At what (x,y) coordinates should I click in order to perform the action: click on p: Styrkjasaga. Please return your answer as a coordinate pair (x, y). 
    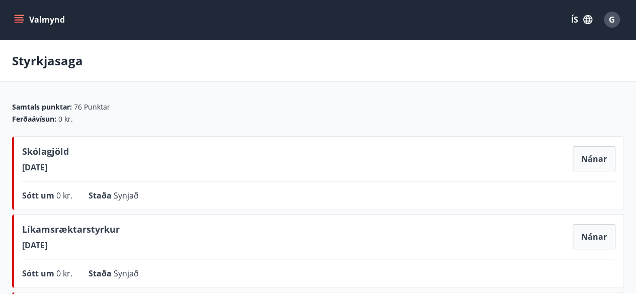
    Looking at the image, I should click on (47, 61).